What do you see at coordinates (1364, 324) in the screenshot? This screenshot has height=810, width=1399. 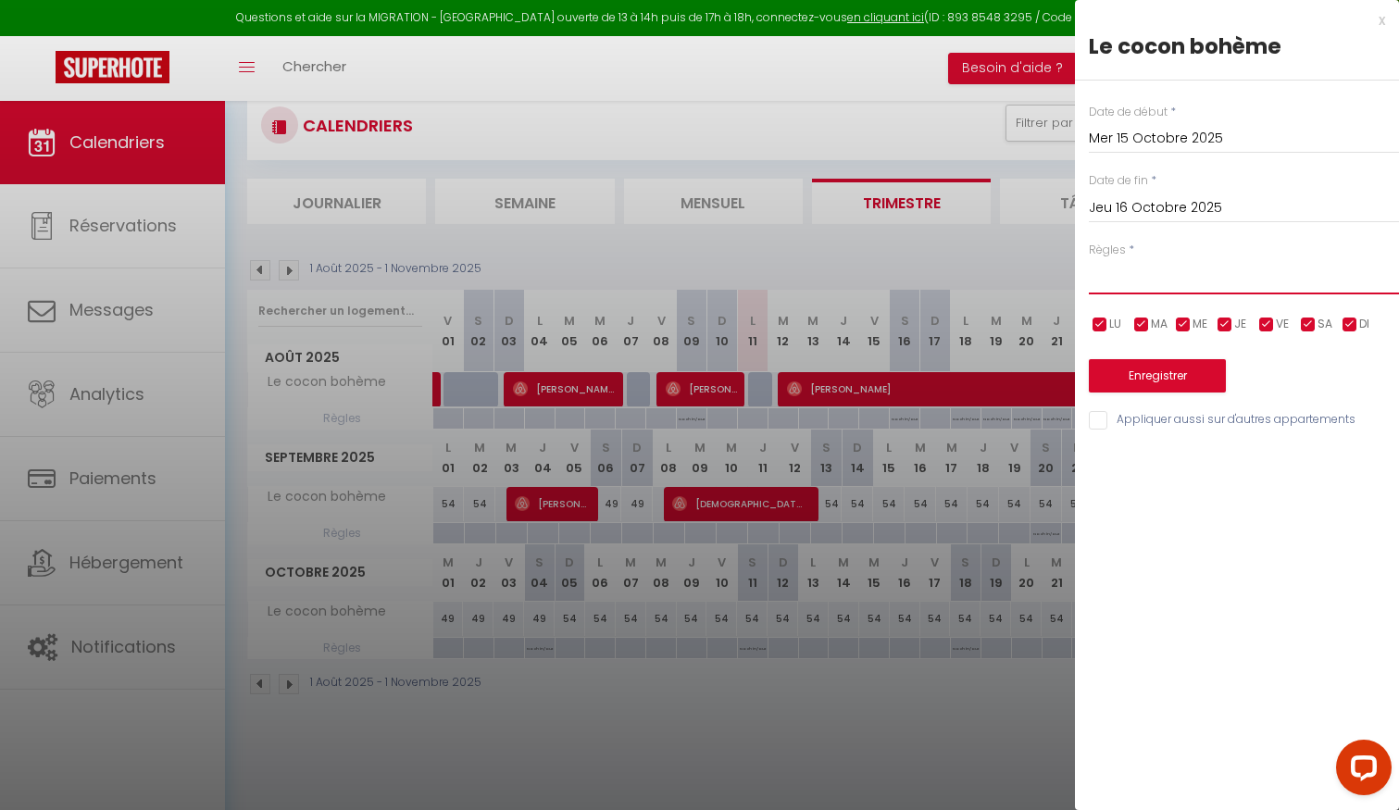 I see `span: DI` at bounding box center [1364, 324].